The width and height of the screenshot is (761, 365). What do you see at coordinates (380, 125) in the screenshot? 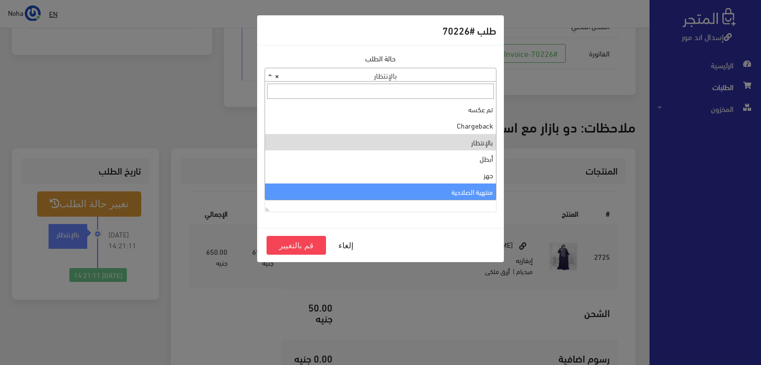
I see `li: Chargeback` at bounding box center [380, 125].